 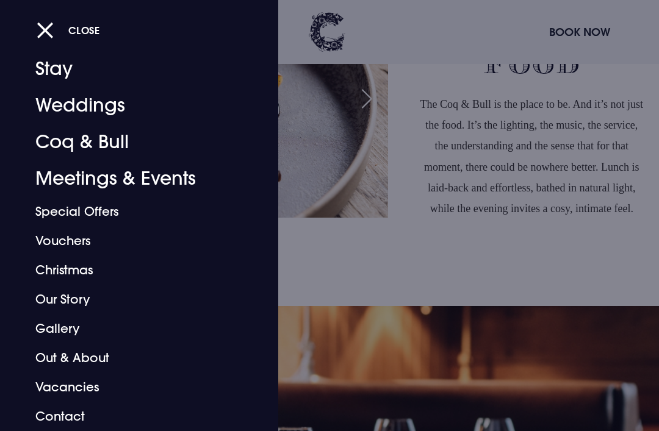 I want to click on a: Christmas, so click(x=131, y=270).